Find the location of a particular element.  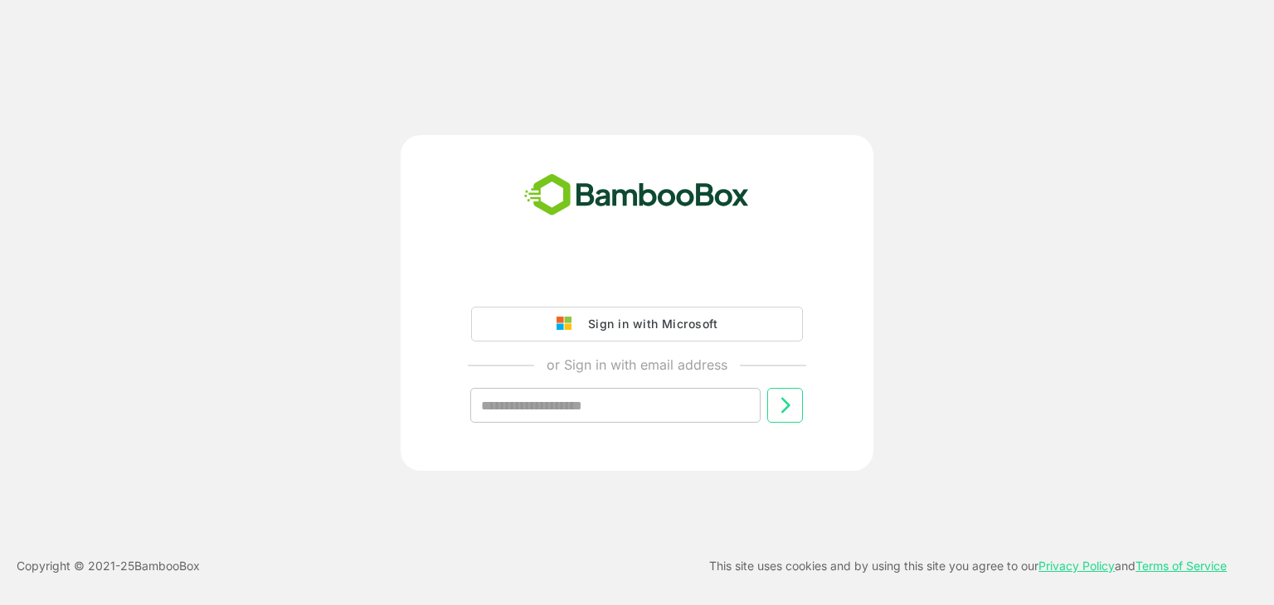

div: Sign in with Microsoft is located at coordinates (648, 324).